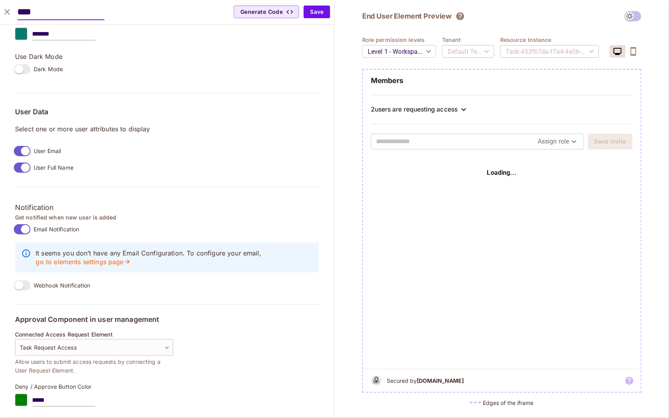  What do you see at coordinates (552, 40) in the screenshot?
I see `h4: Resource Instance` at bounding box center [552, 40].